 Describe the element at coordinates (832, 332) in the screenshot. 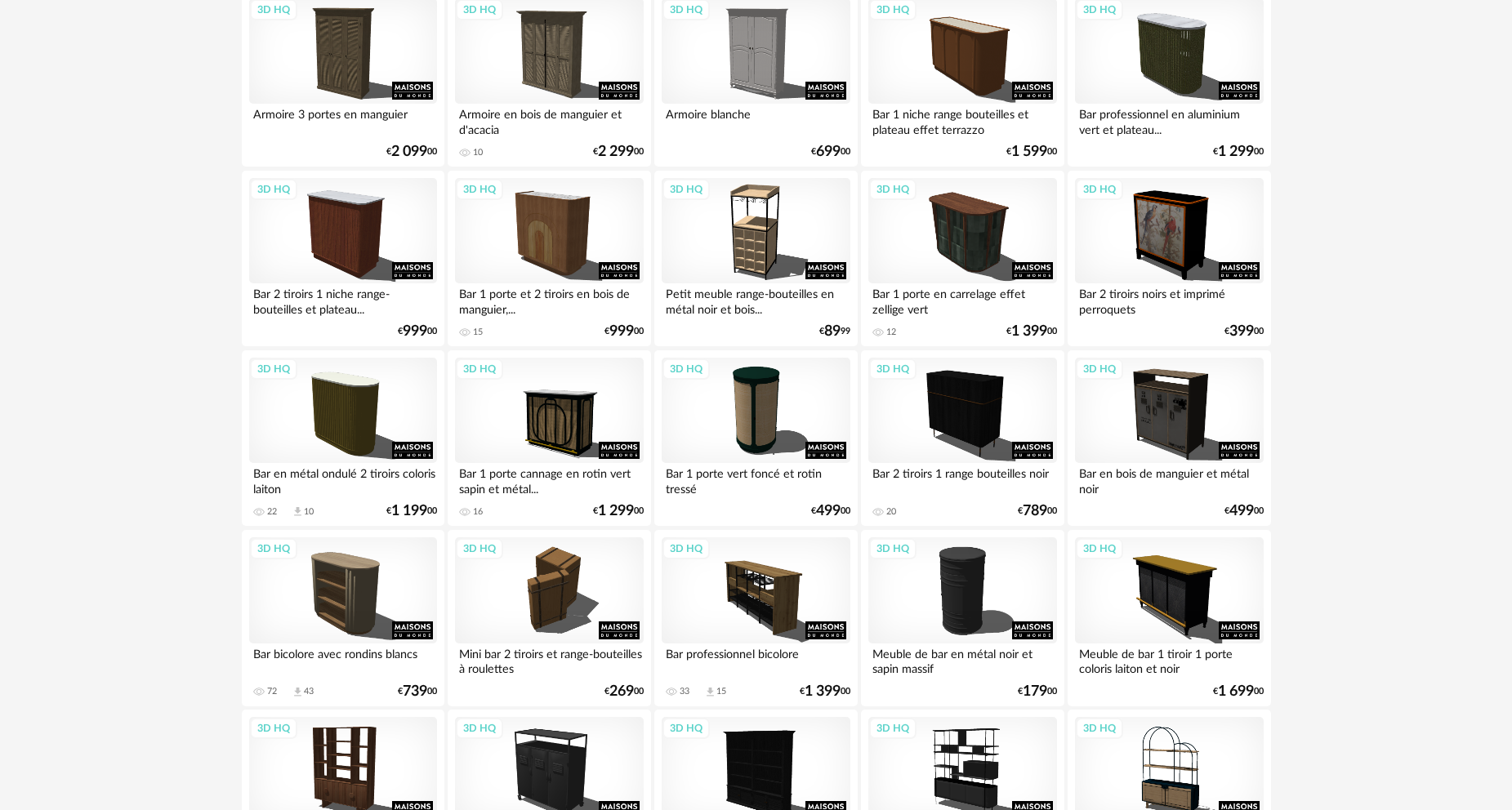

I see `span: 89` at that location.